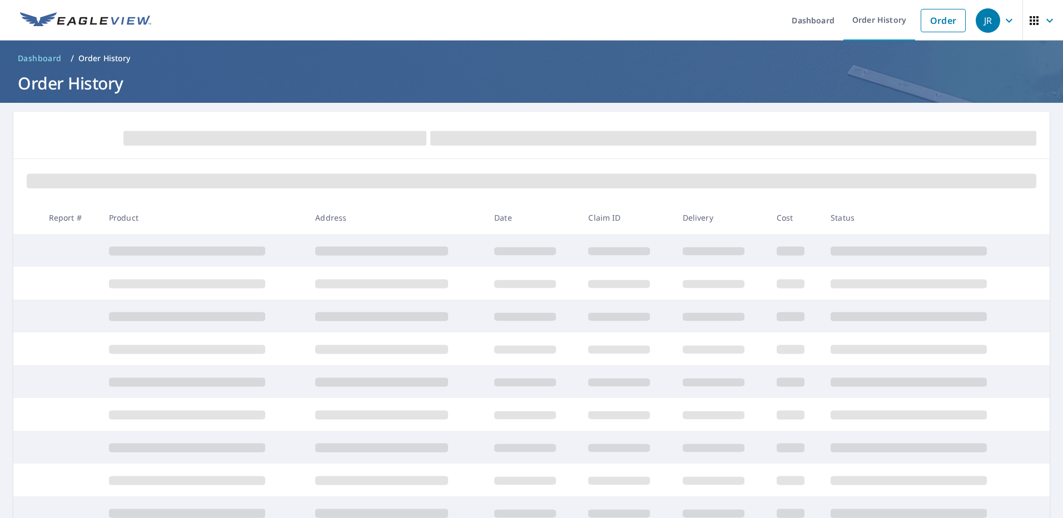  Describe the element at coordinates (104, 58) in the screenshot. I see `p: Order History` at that location.